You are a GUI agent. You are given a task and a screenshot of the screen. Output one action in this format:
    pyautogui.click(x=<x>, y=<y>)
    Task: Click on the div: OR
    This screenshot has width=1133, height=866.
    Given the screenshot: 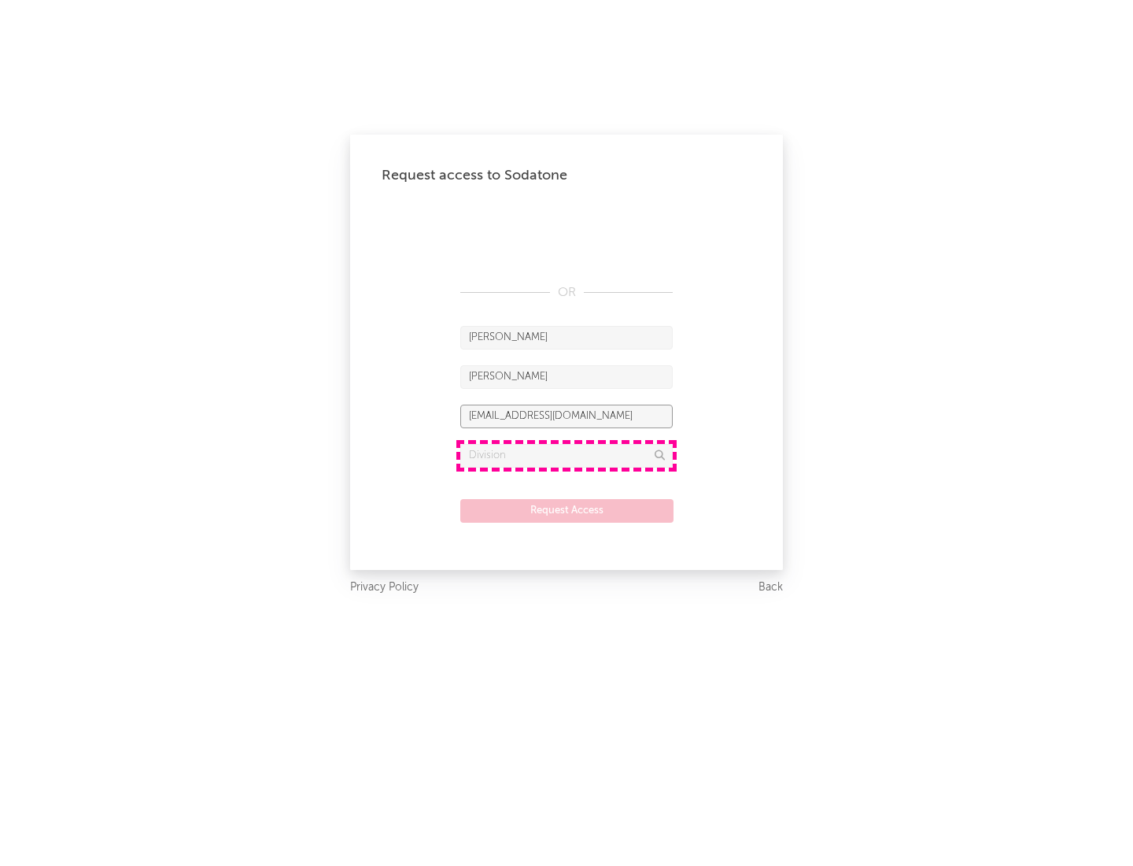 What is the action you would take?
    pyautogui.click(x=567, y=293)
    